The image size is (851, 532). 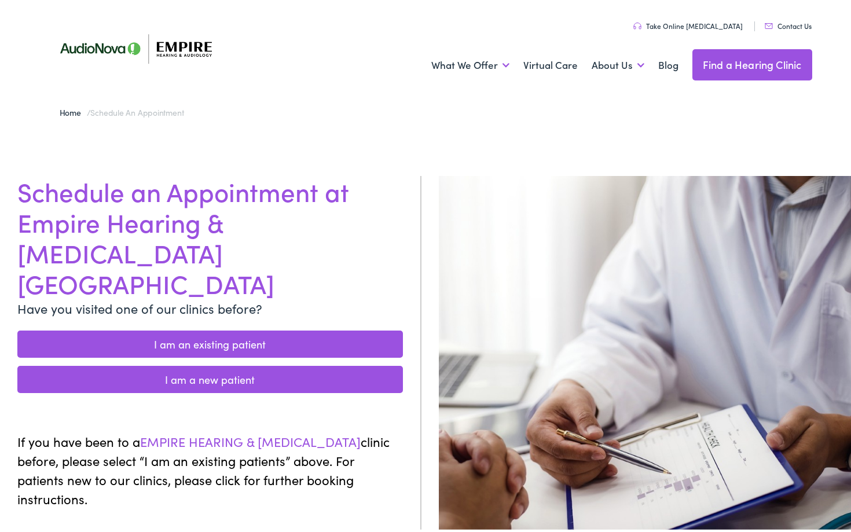 What do you see at coordinates (752, 62) in the screenshot?
I see `a: Find a Hearing Clinic` at bounding box center [752, 62].